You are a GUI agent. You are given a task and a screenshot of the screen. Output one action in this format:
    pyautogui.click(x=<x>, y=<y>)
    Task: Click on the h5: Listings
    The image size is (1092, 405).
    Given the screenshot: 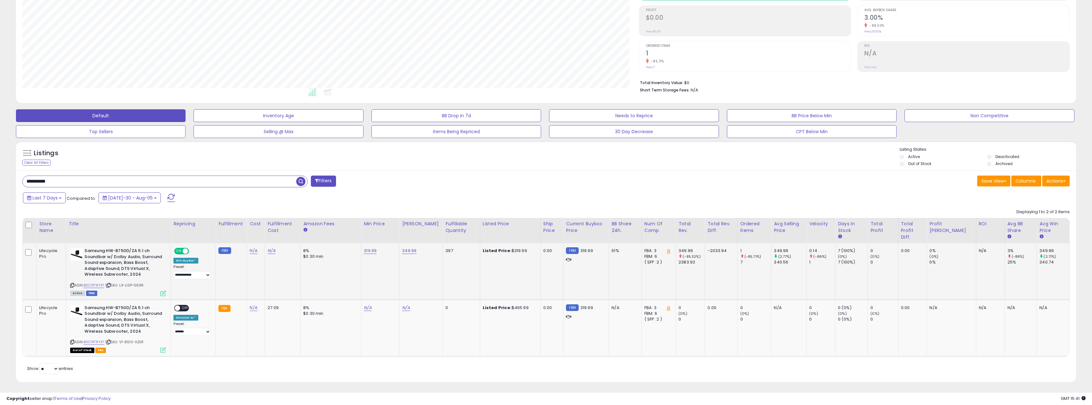 What is the action you would take?
    pyautogui.click(x=46, y=153)
    